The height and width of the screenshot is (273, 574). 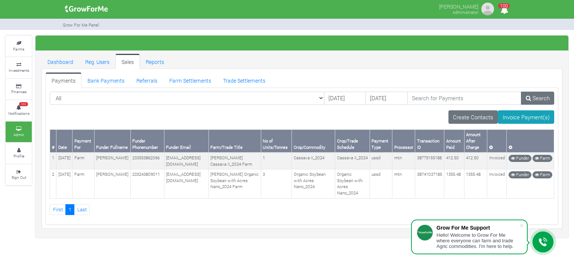 I want to click on a: Search, so click(x=538, y=98).